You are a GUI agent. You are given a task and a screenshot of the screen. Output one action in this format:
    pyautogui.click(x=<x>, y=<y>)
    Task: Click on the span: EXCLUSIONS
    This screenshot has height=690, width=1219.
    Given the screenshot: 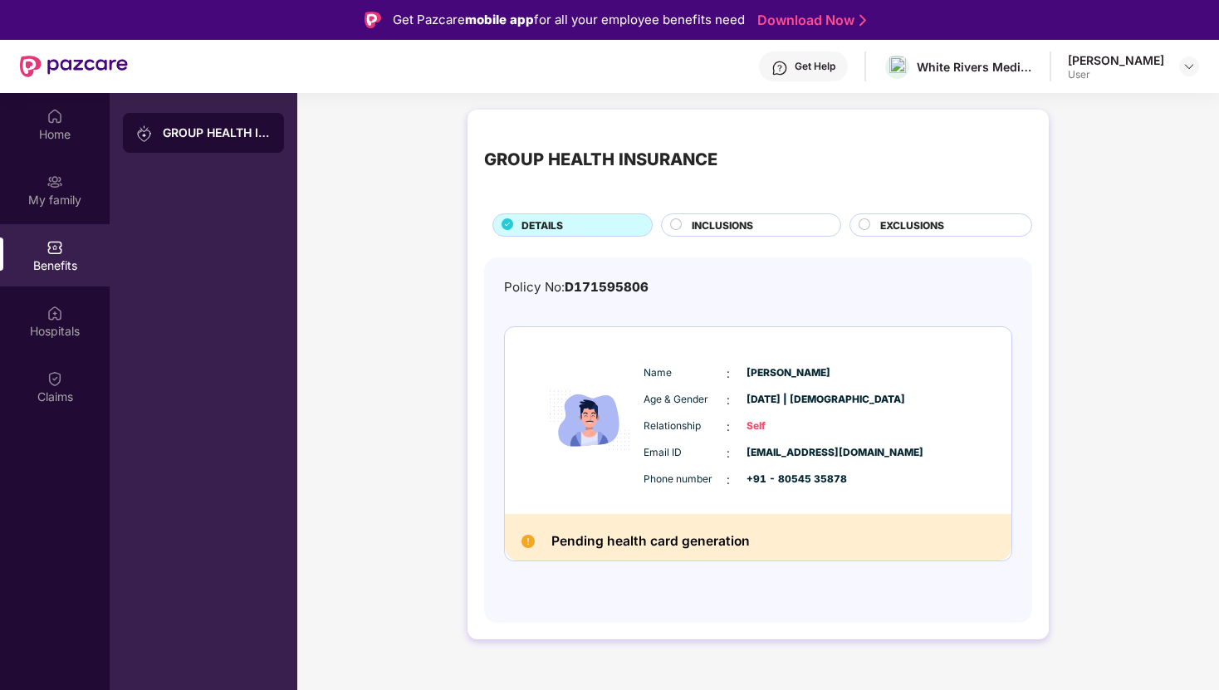 What is the action you would take?
    pyautogui.click(x=911, y=225)
    